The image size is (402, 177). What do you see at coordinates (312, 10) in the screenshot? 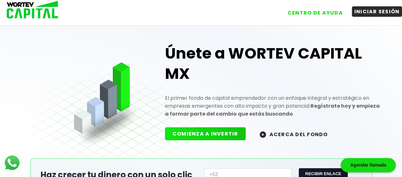
I see `a: CENTRO DE AYUDA` at bounding box center [312, 10].